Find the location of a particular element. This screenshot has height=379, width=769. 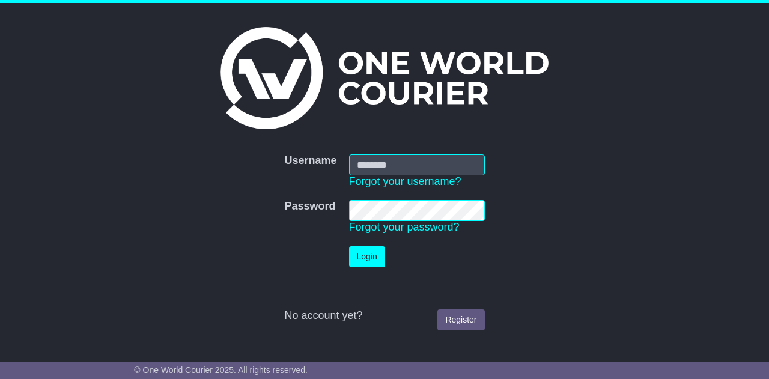

span: © One World Courier 2025. All rights reserved. is located at coordinates (221, 370).